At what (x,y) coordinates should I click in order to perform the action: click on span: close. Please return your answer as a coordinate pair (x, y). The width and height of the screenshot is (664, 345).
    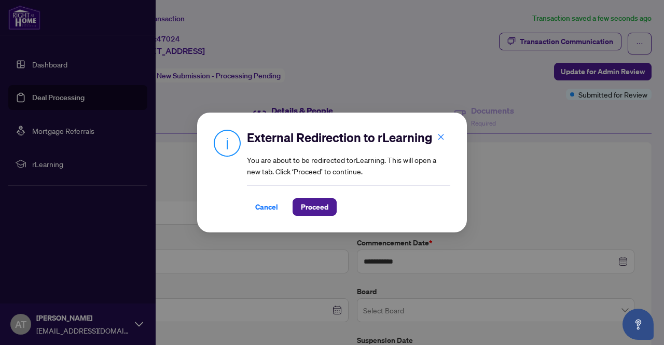
    Looking at the image, I should click on (441, 137).